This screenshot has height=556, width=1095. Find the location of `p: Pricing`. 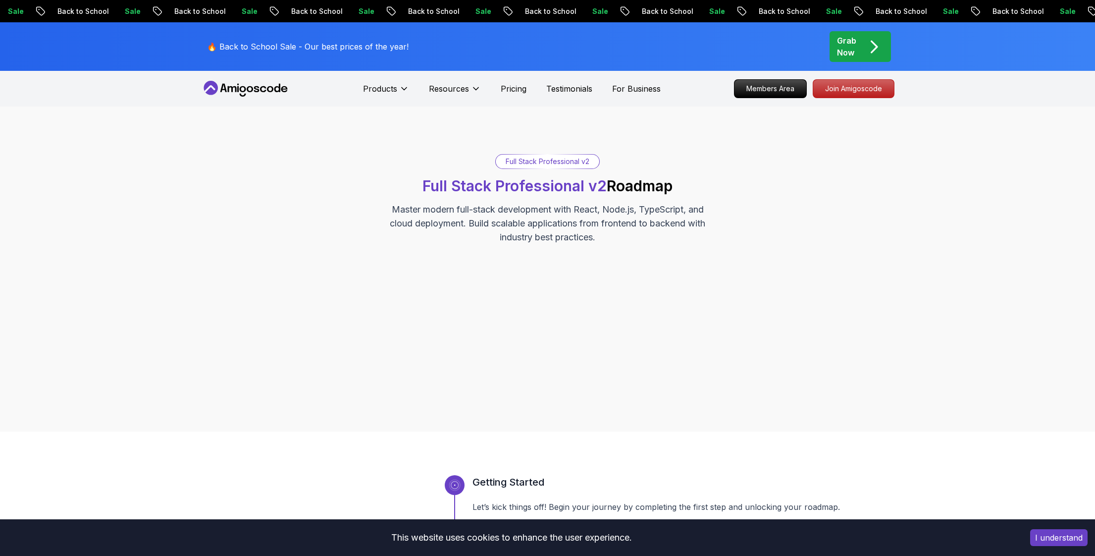

p: Pricing is located at coordinates (513, 89).